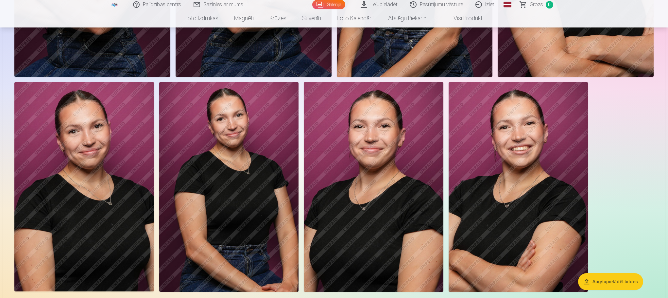 The height and width of the screenshot is (298, 668). I want to click on button: Augšupielādēt bildes, so click(611, 282).